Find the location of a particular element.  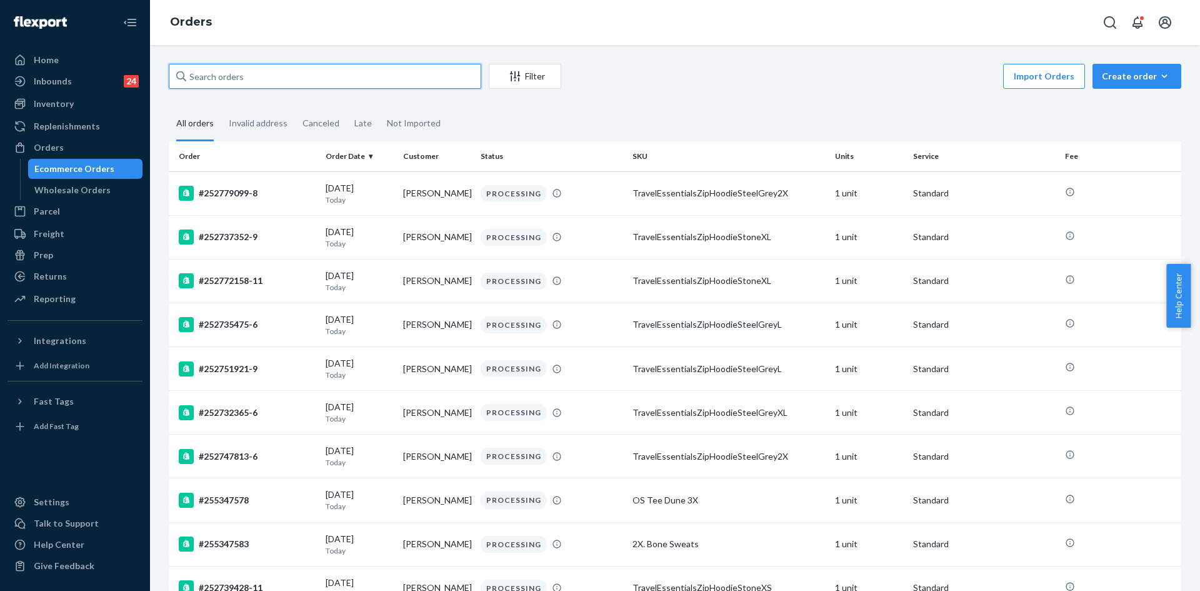

div: Settings is located at coordinates (51, 502).